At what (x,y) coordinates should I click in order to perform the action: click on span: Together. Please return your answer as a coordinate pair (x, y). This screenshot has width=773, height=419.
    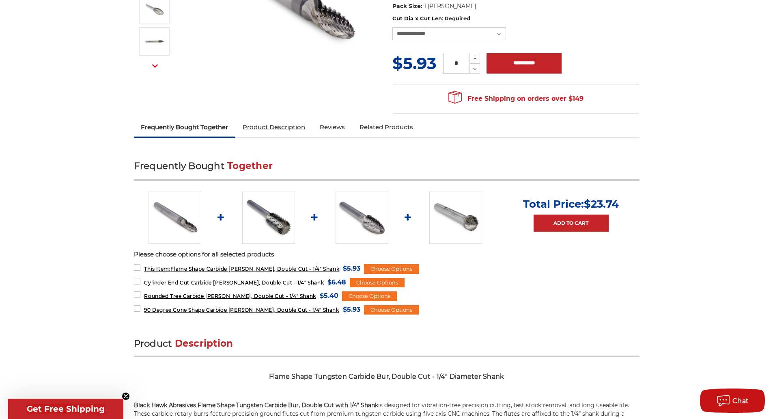
    Looking at the image, I should click on (250, 166).